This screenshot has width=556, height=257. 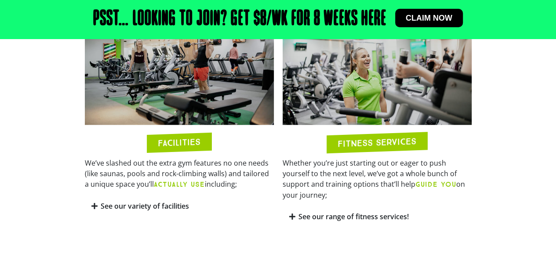 What do you see at coordinates (429, 18) in the screenshot?
I see `span: Claim now` at bounding box center [429, 18].